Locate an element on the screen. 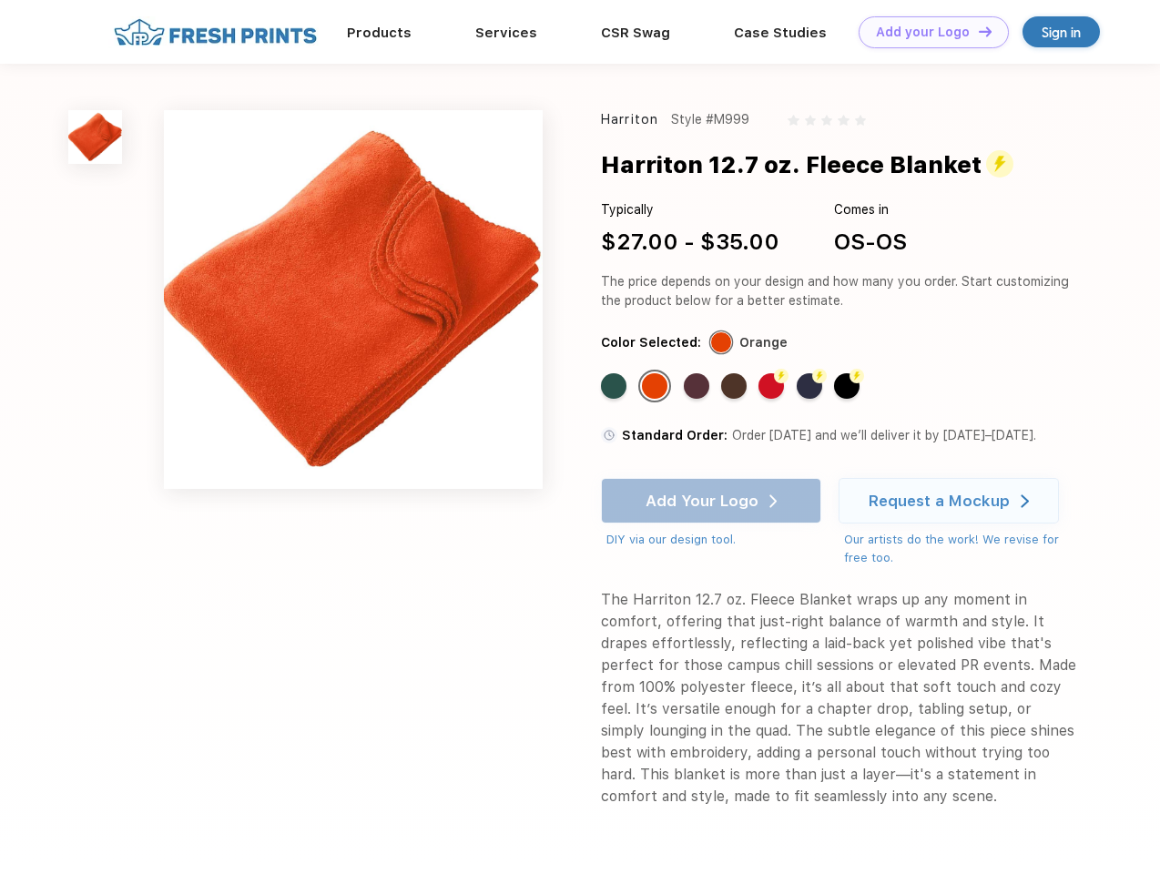  img: white arrow is located at coordinates (1024, 501).